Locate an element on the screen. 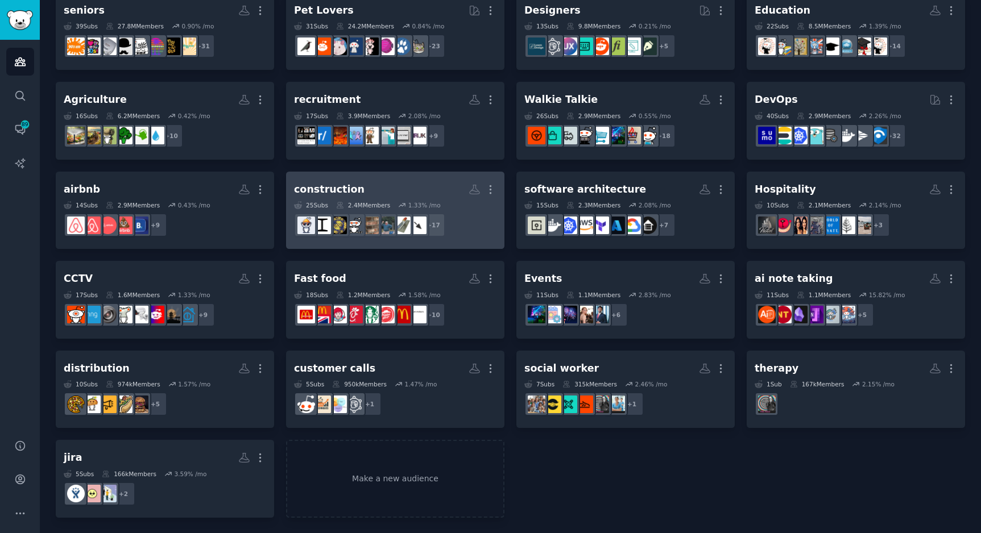 This screenshot has height=533, width=981. img: humanresources is located at coordinates (370, 135).